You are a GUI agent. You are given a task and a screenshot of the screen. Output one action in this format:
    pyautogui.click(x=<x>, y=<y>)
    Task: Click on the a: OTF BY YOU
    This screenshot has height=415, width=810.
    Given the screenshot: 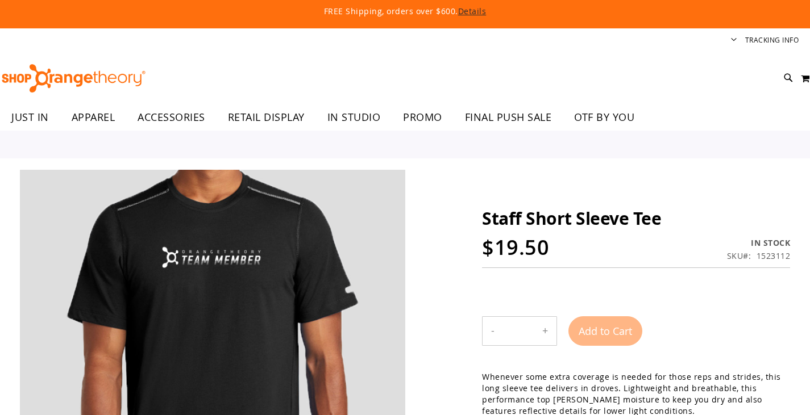 What is the action you would take?
    pyautogui.click(x=604, y=118)
    